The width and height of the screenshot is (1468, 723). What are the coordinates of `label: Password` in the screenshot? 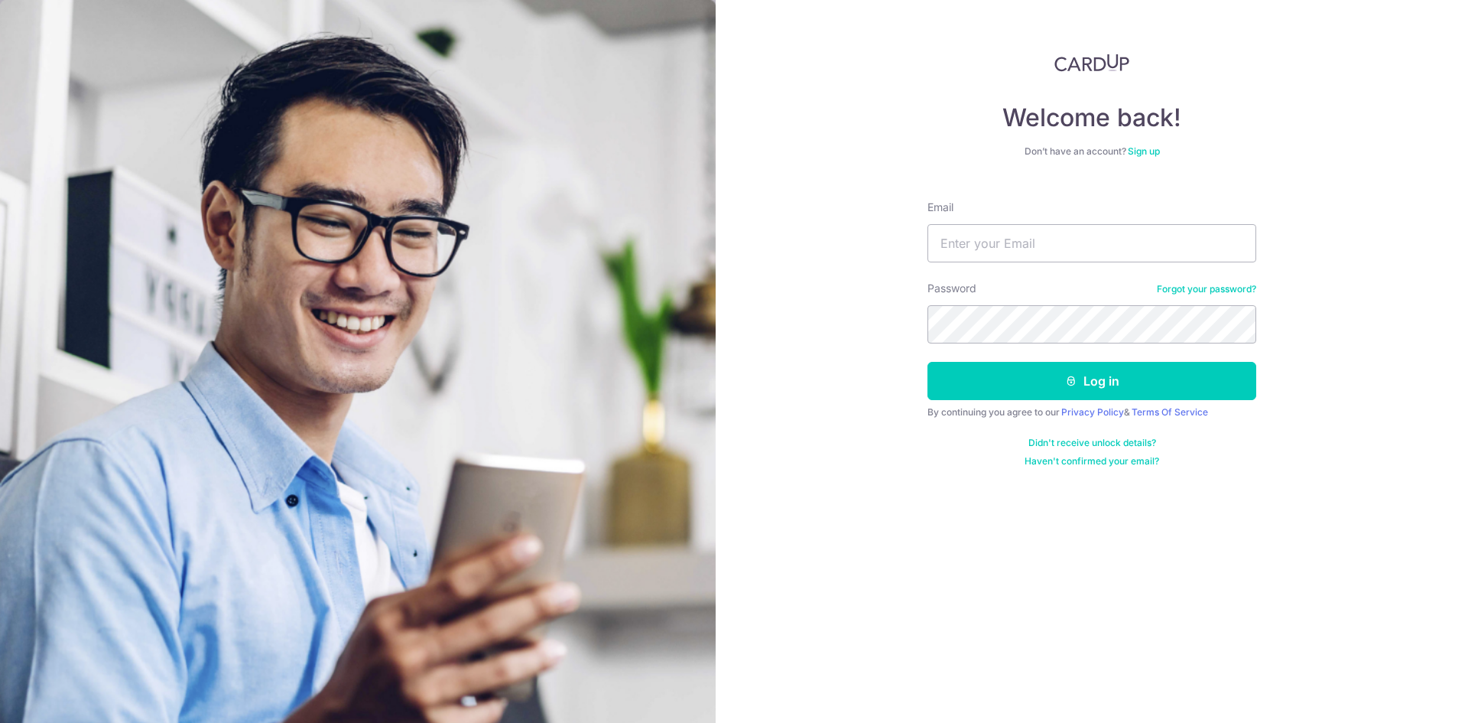 It's located at (952, 288).